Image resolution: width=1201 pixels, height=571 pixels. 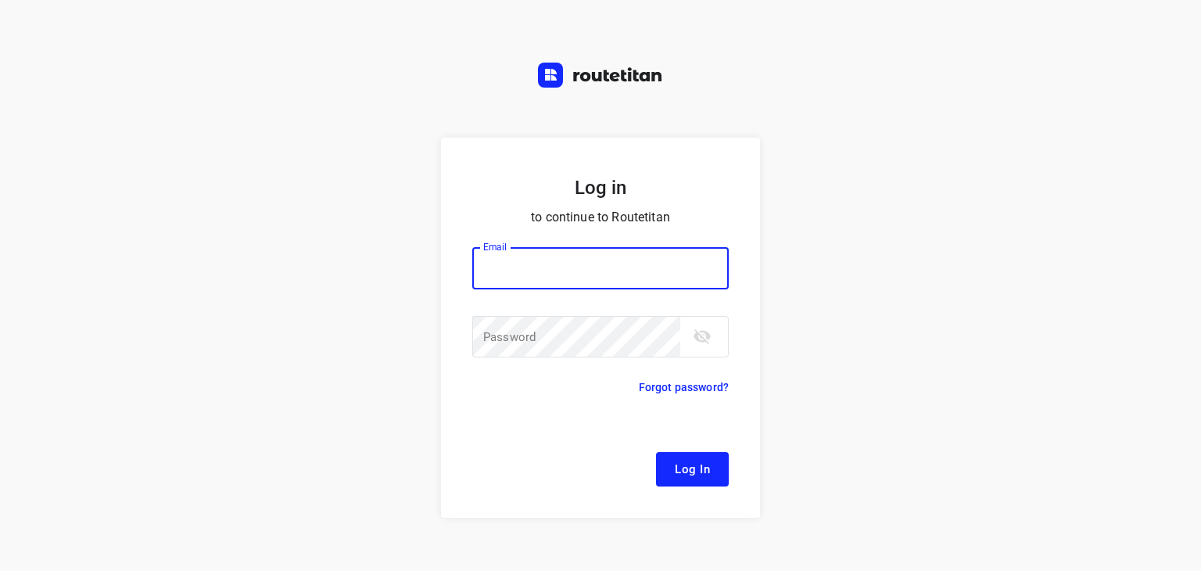 I want to click on p: Forgot password?, so click(x=683, y=387).